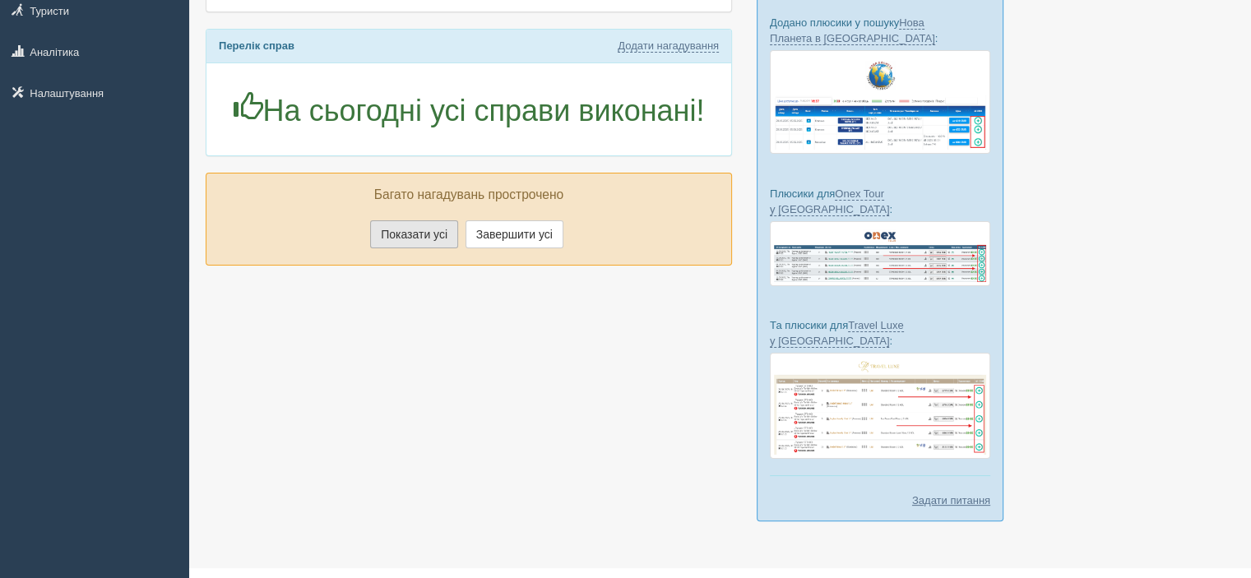 The height and width of the screenshot is (578, 1251). Describe the element at coordinates (469, 109) in the screenshot. I see `h1: На сьогодні усі справи виконані!` at that location.